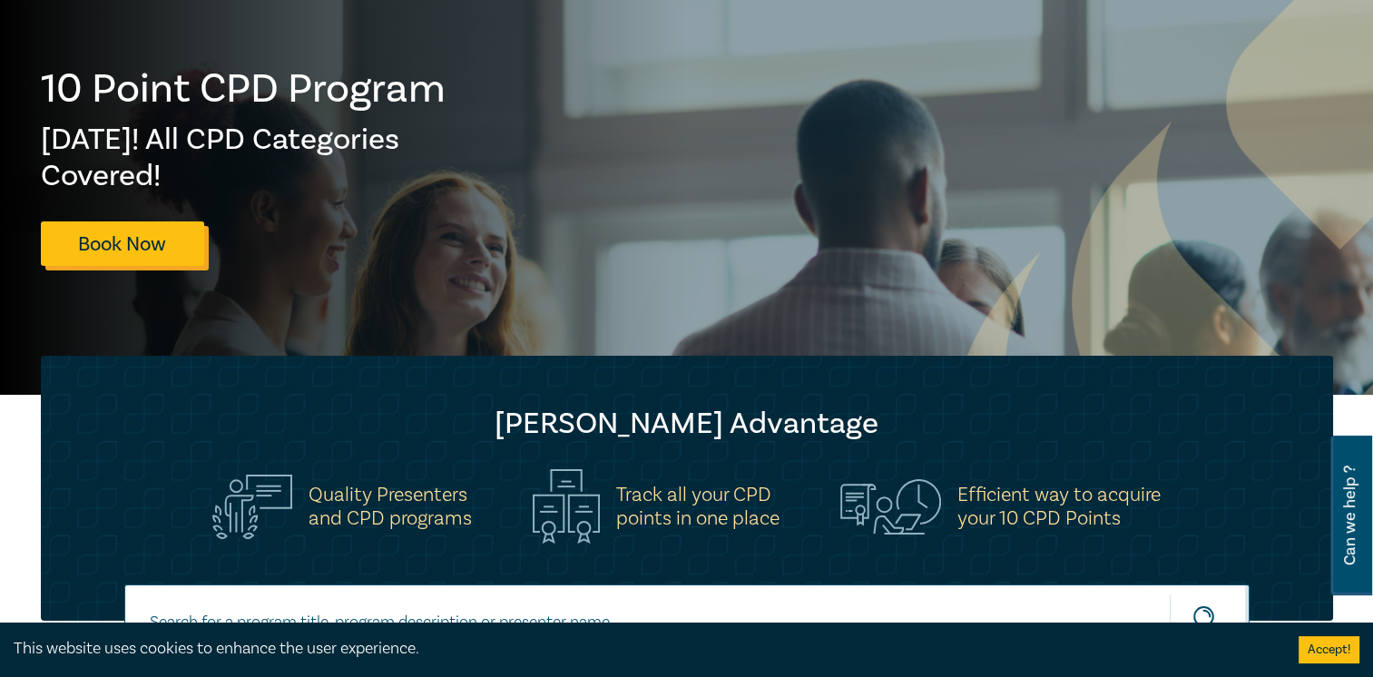 The width and height of the screenshot is (1373, 677). I want to click on button: Accept cookies, so click(1329, 650).